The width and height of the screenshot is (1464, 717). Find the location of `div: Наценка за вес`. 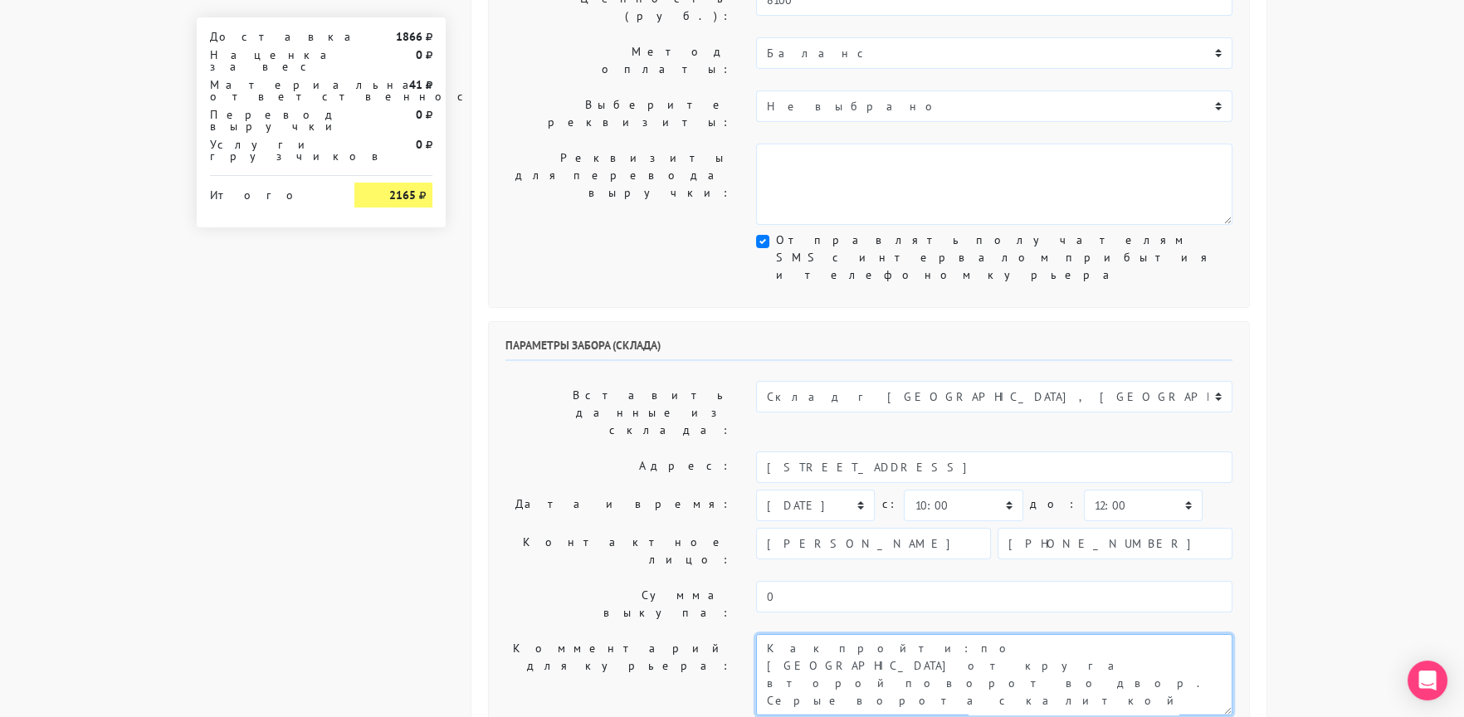

div: Наценка за вес is located at coordinates (270, 61).